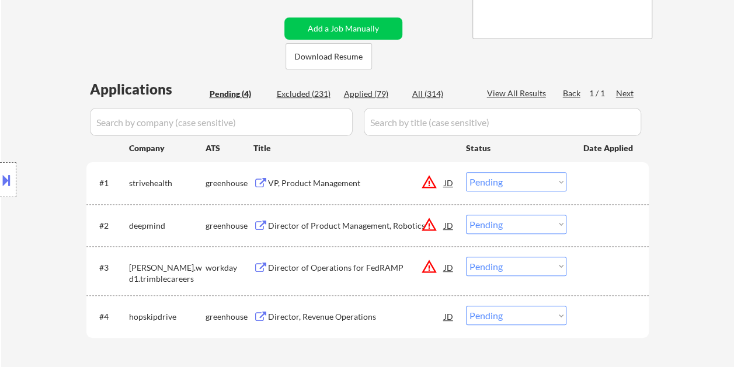 The height and width of the screenshot is (367, 734). Describe the element at coordinates (356, 226) in the screenshot. I see `div: Director of Product Management, Robotics` at that location.